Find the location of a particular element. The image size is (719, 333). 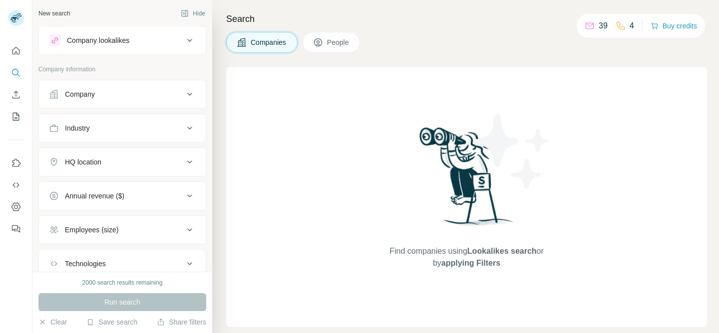

div: Employees (size) is located at coordinates (91, 230).